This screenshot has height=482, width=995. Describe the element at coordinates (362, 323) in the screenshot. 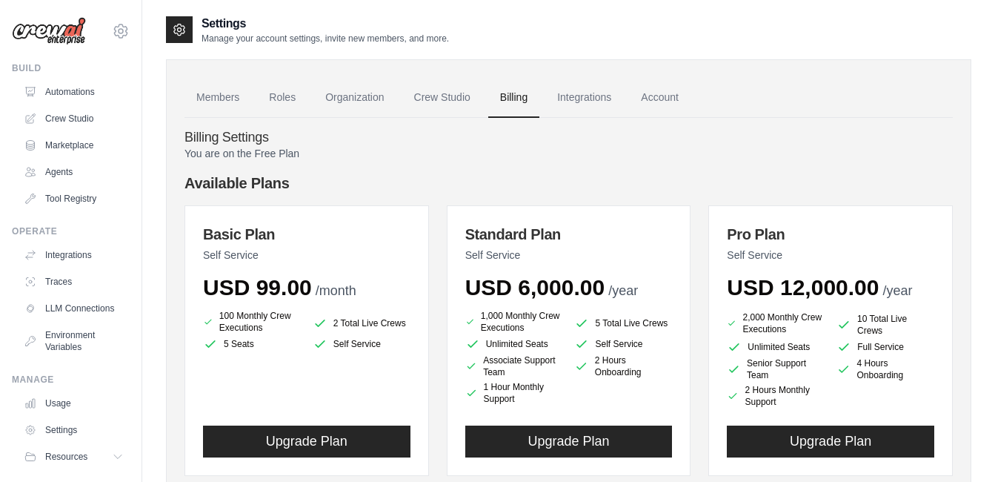

I see `li: 2 Total Live Crews` at that location.